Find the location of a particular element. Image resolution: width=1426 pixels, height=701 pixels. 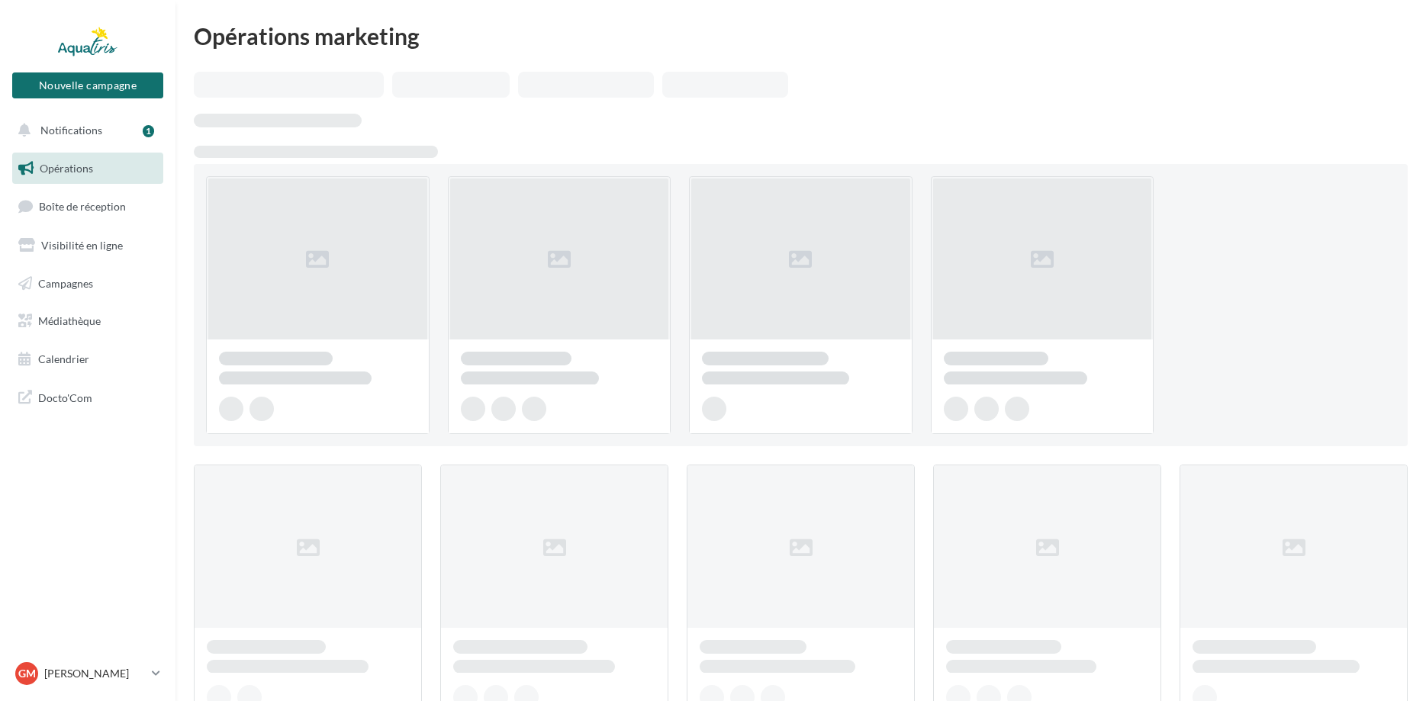

span: Calendrier is located at coordinates (63, 359).